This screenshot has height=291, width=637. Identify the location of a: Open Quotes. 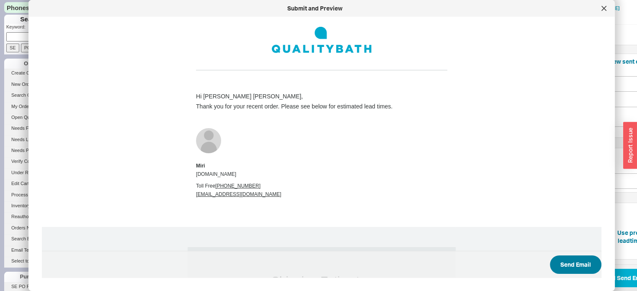
(42, 117).